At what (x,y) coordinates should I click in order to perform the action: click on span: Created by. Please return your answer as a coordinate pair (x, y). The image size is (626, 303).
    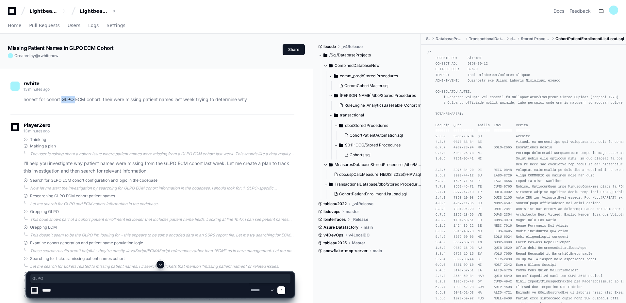
    Looking at the image, I should click on (36, 56).